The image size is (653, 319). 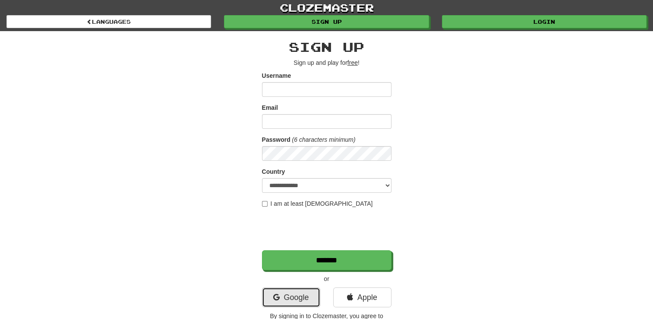 What do you see at coordinates (277, 76) in the screenshot?
I see `label: Username` at bounding box center [277, 76].